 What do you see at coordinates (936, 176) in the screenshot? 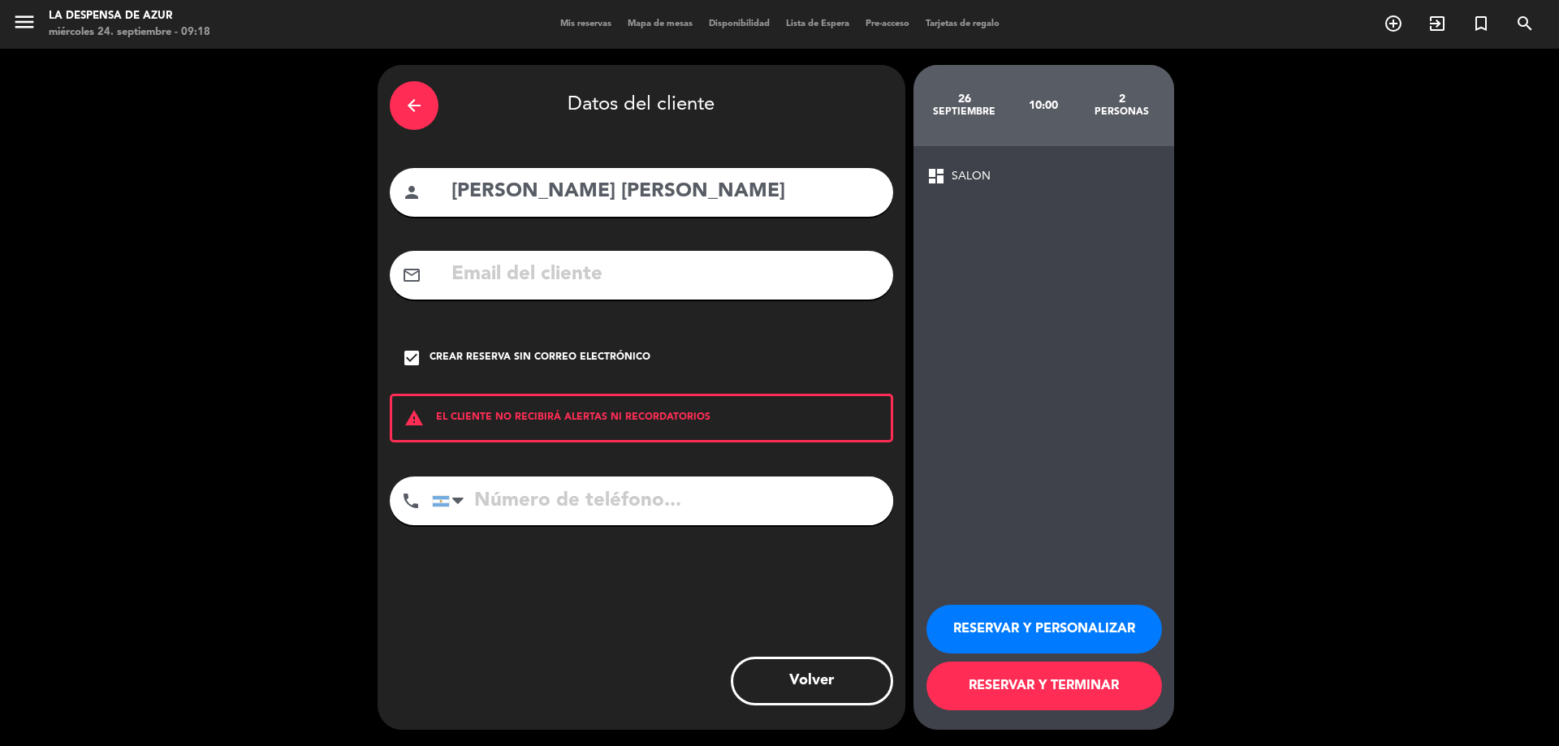
I see `span: dashboard` at bounding box center [936, 176].